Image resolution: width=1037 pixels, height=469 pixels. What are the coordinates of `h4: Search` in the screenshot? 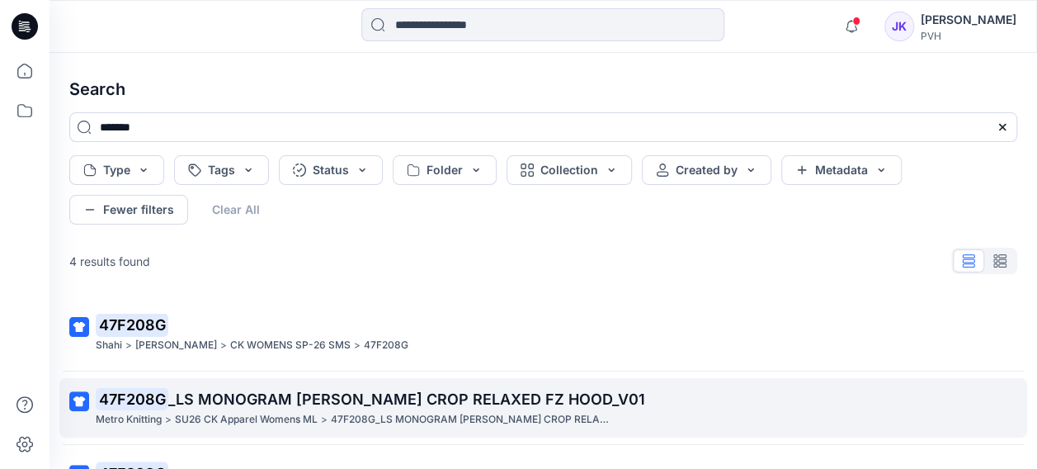 It's located at (543, 89).